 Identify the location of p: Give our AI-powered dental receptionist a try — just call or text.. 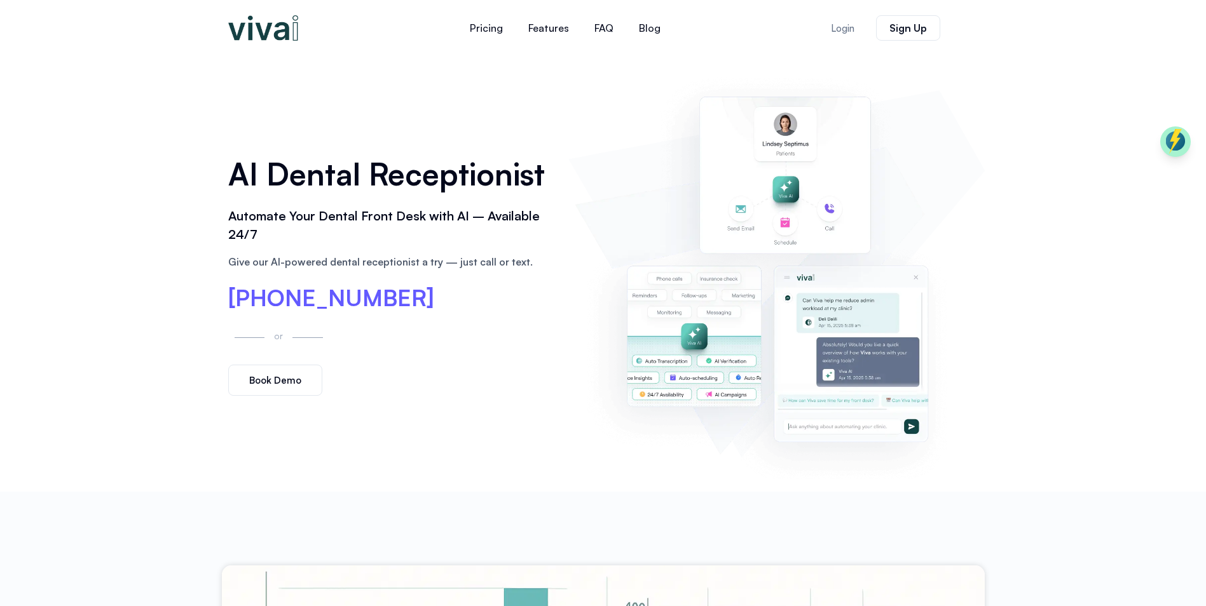
(392, 262).